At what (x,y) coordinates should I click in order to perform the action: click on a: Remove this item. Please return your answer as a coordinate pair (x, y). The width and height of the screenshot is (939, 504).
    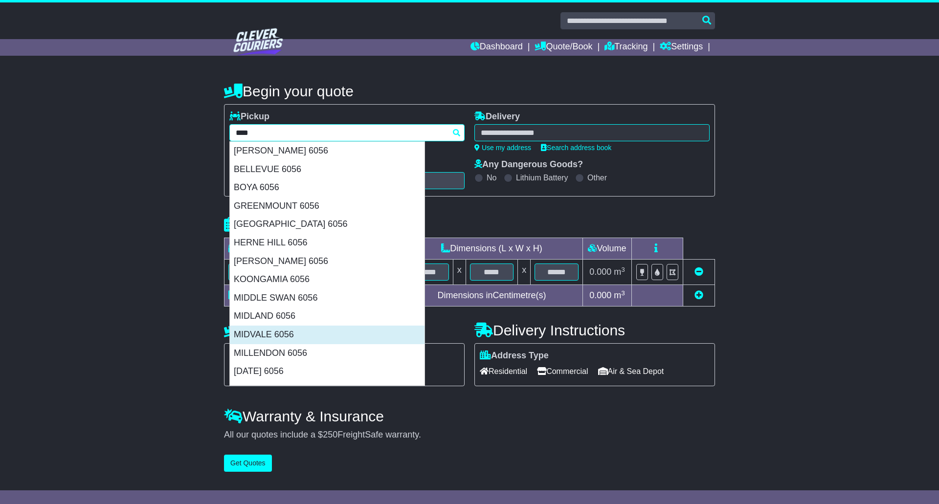
    Looking at the image, I should click on (699, 272).